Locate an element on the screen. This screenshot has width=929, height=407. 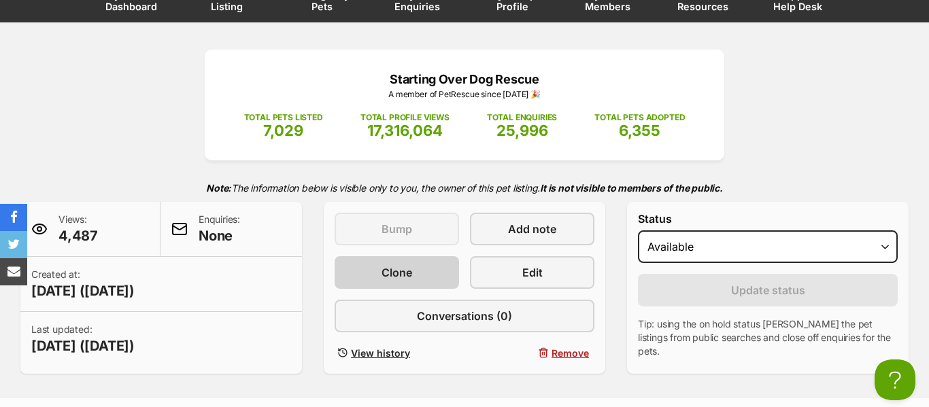
span: Update status is located at coordinates (768, 290).